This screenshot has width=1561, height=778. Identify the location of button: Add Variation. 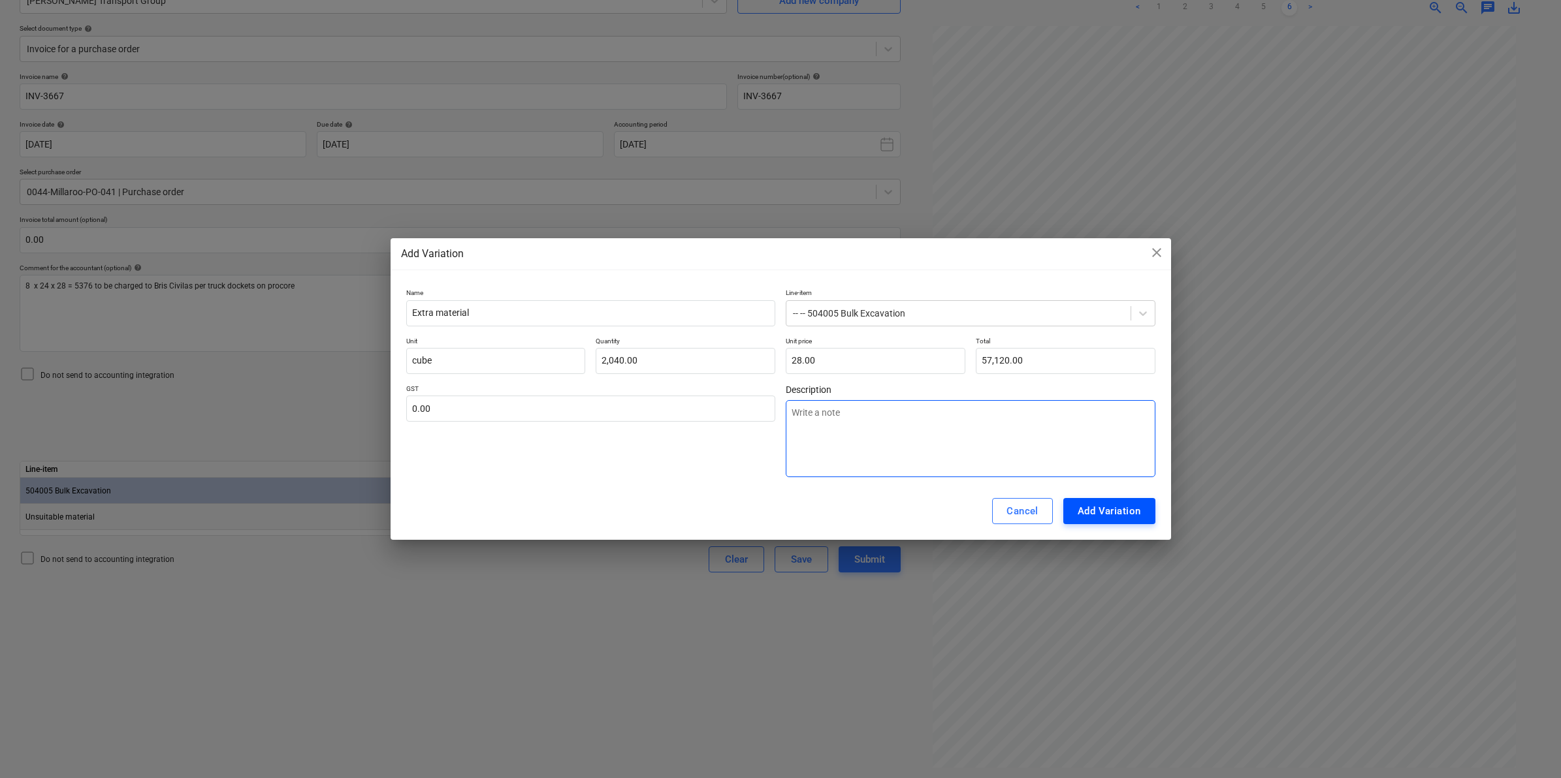
(1109, 511).